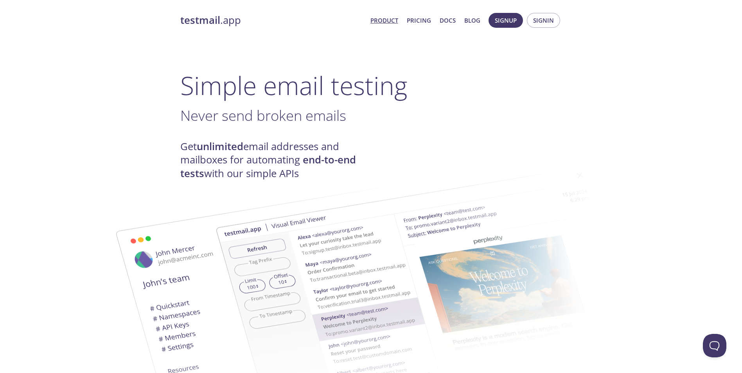  Describe the element at coordinates (263, 115) in the screenshot. I see `span: Never send broken emails` at that location.